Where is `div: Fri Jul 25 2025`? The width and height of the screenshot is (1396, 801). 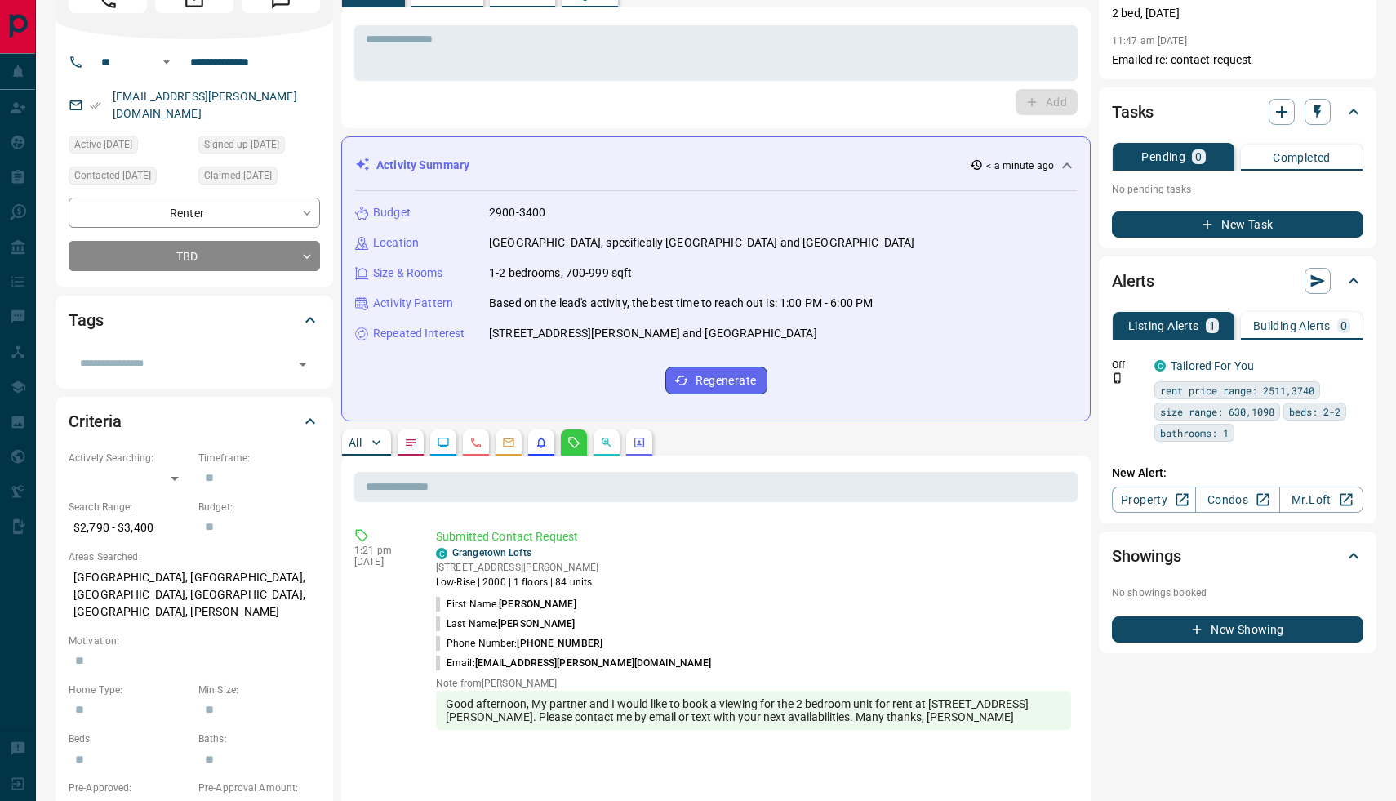
div: Fri Jul 25 2025 is located at coordinates (259, 147).